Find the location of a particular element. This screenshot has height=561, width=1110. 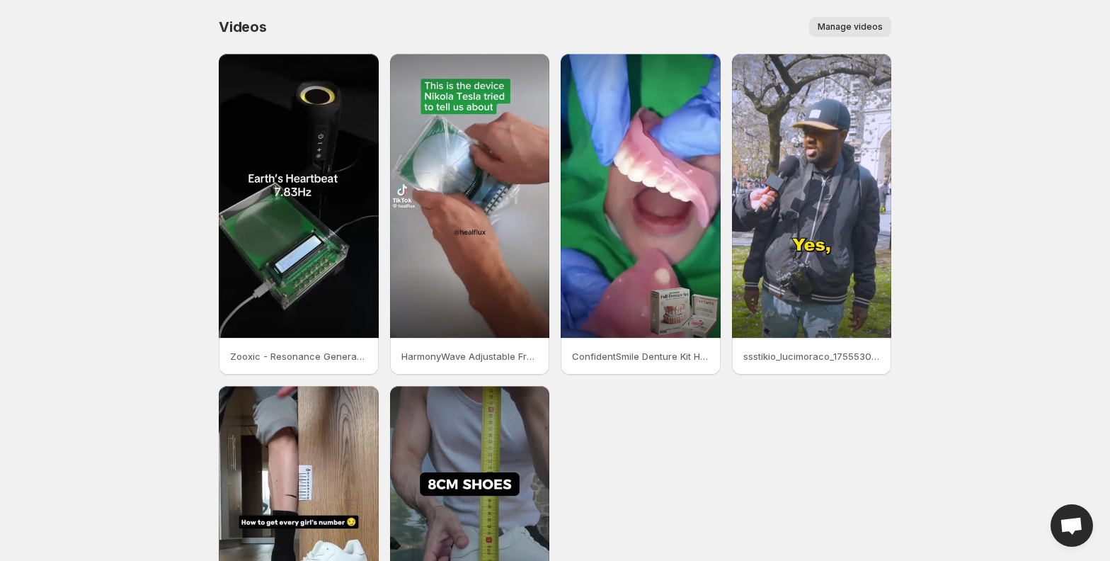

span: Manage videos is located at coordinates (851, 27).